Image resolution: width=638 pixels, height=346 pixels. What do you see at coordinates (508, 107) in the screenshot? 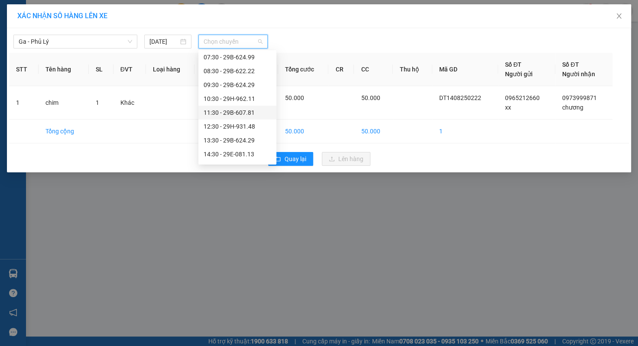
I see `span: xx` at bounding box center [508, 107].